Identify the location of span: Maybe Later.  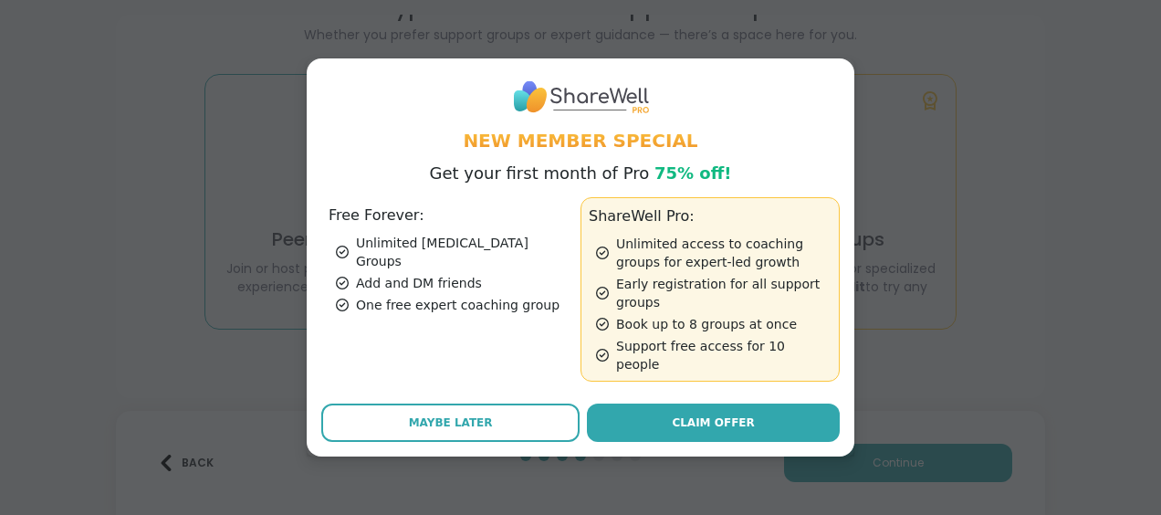
(451, 422).